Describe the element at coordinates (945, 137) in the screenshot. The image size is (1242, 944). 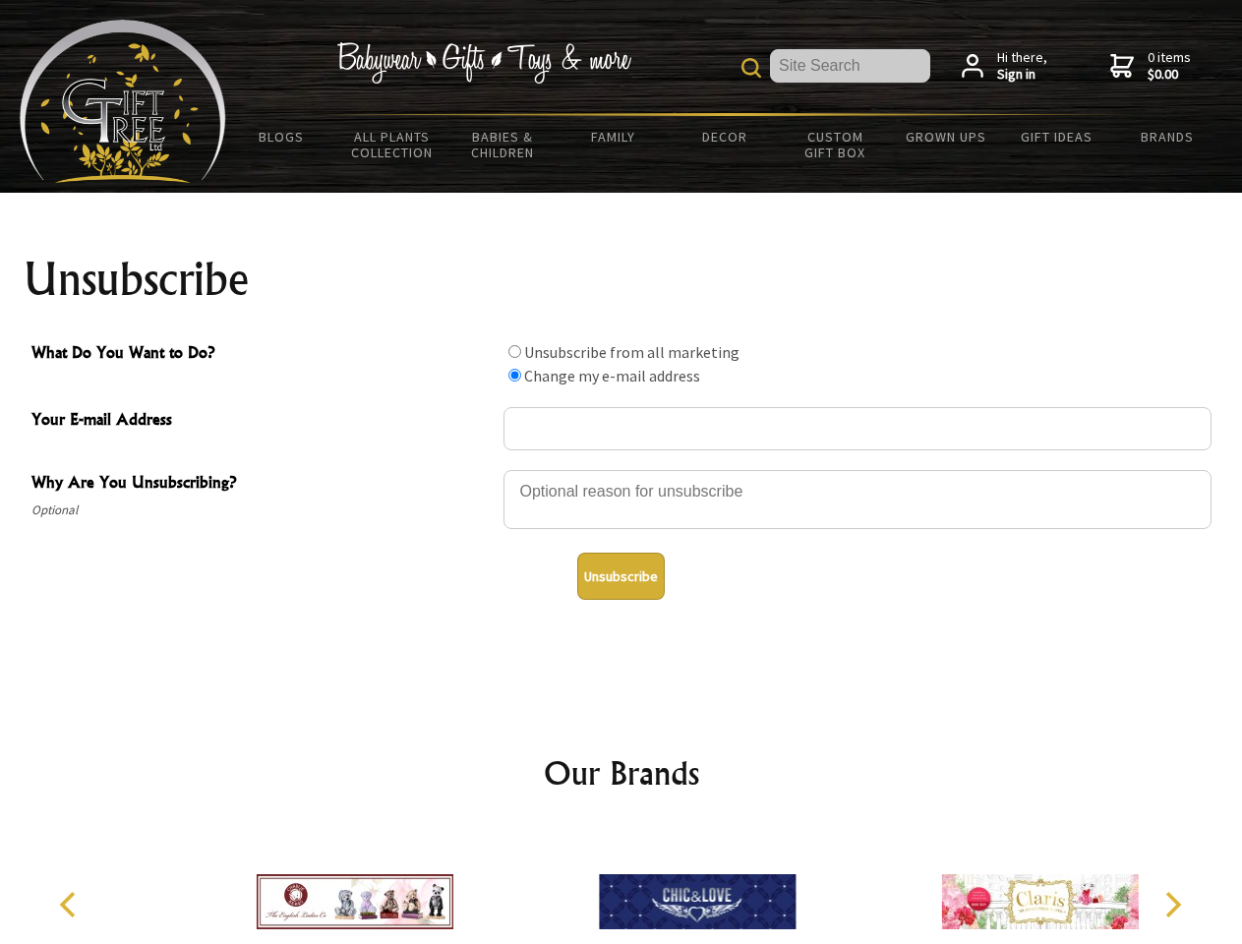
I see `a: Grown Ups` at that location.